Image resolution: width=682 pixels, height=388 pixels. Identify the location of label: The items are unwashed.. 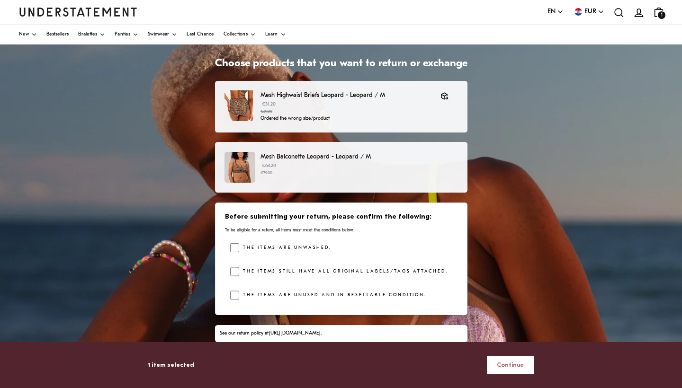
(285, 248).